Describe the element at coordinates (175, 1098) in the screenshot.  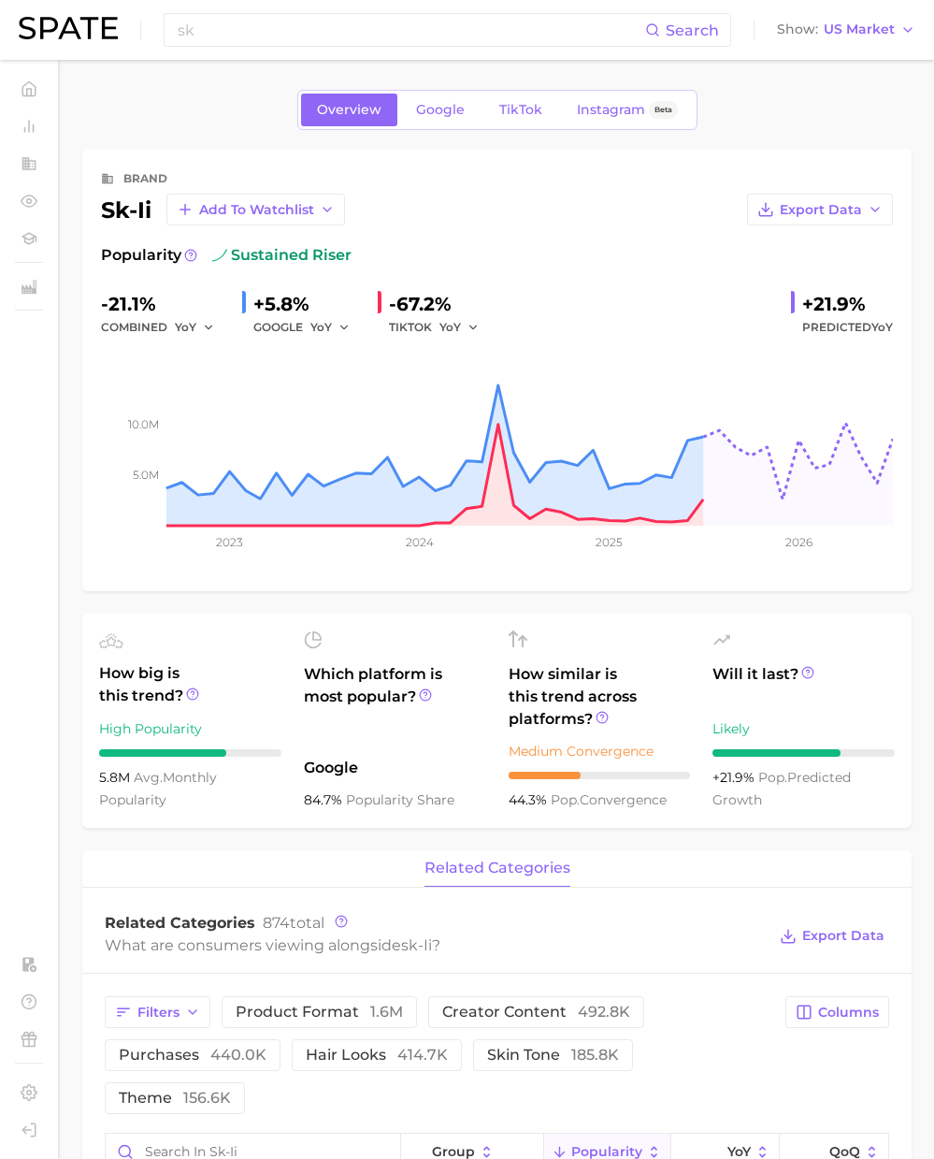
I see `span: theme` at that location.